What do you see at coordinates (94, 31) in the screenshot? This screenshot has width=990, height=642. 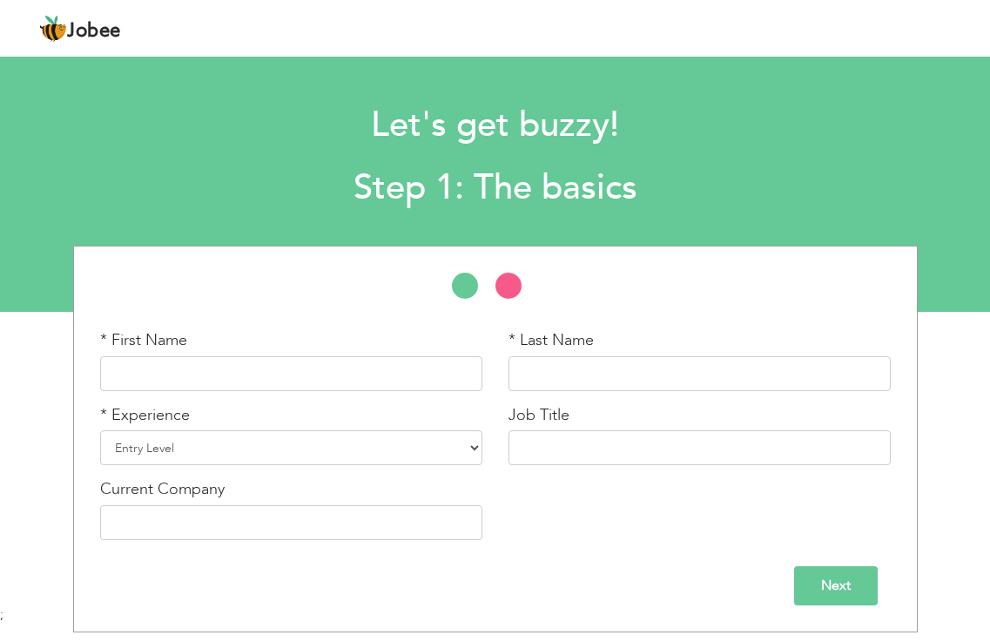 I see `span: Jobee` at bounding box center [94, 31].